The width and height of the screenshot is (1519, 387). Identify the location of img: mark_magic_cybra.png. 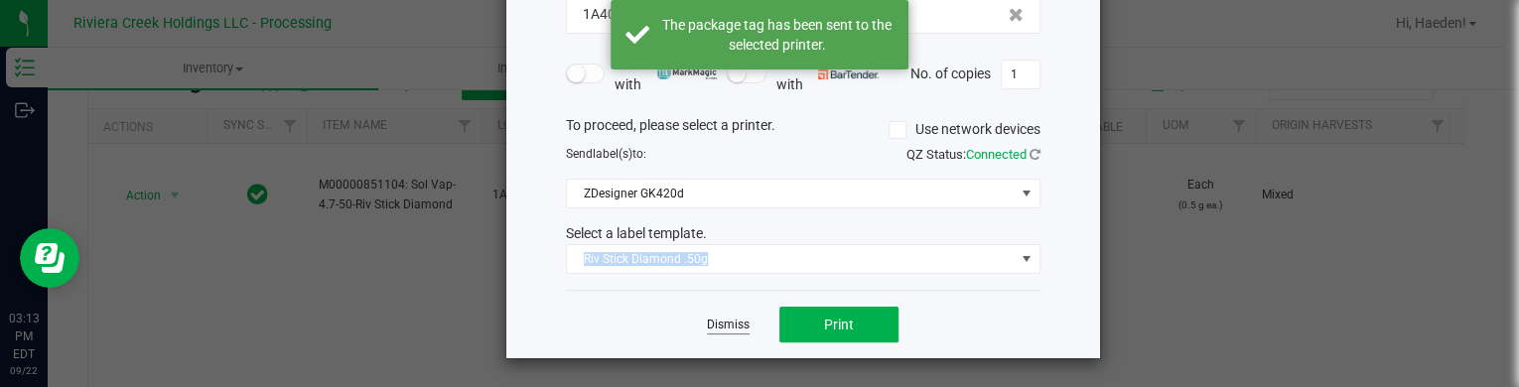
(686, 71).